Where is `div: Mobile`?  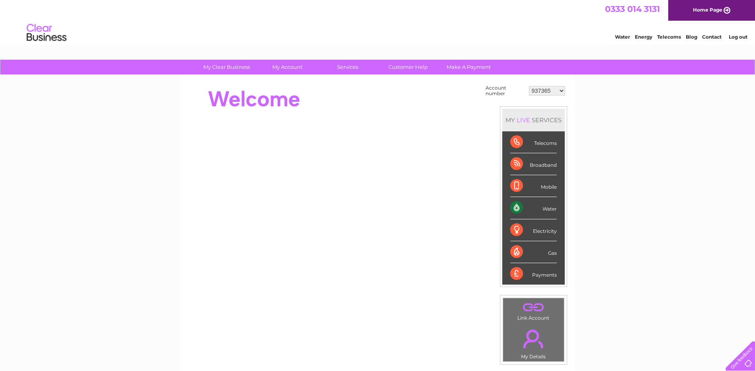
div: Mobile is located at coordinates (533, 186).